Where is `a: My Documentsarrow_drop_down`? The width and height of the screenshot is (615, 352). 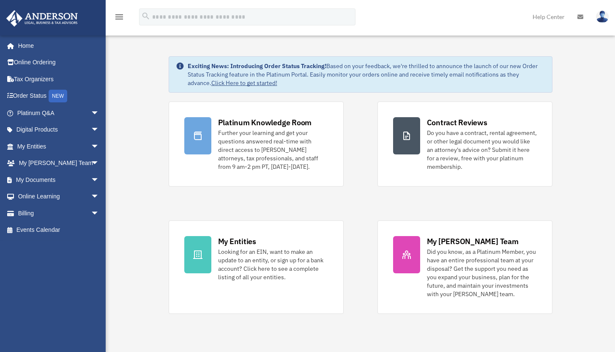 a: My Documentsarrow_drop_down is located at coordinates (59, 180).